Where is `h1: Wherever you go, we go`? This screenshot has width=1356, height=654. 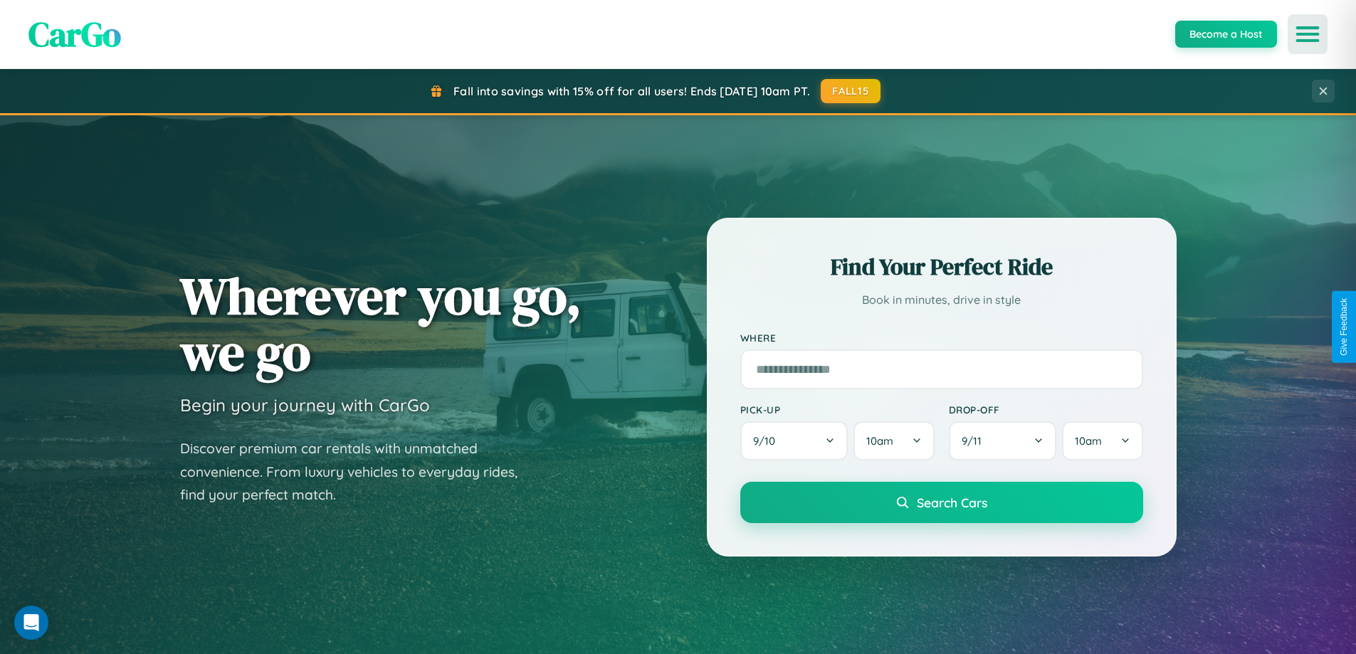
h1: Wherever you go, we go is located at coordinates (381, 324).